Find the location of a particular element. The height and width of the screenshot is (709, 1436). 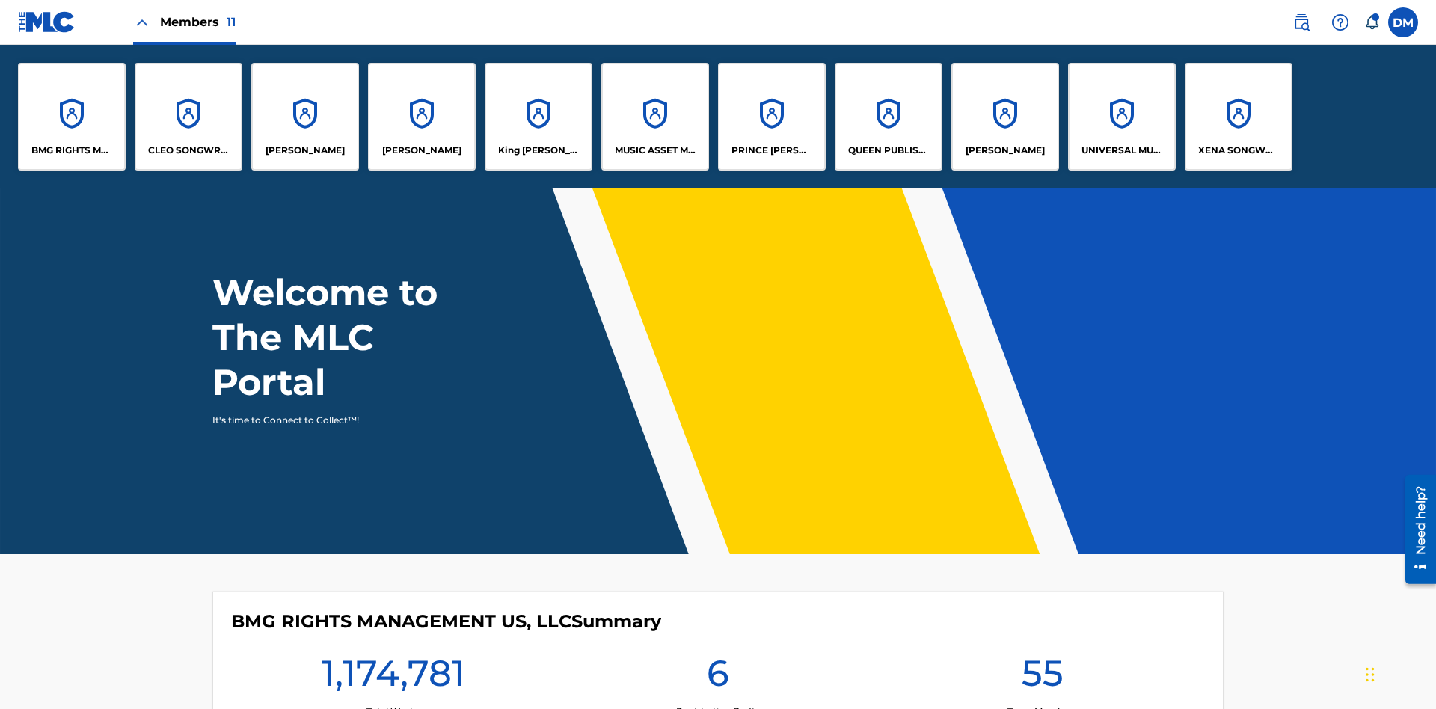

p: It's time to Connect to Collect™! is located at coordinates (342, 420).